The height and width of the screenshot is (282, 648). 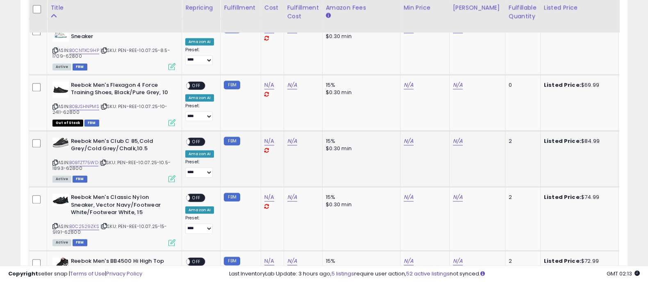 I want to click on div: $69.99, so click(x=578, y=85).